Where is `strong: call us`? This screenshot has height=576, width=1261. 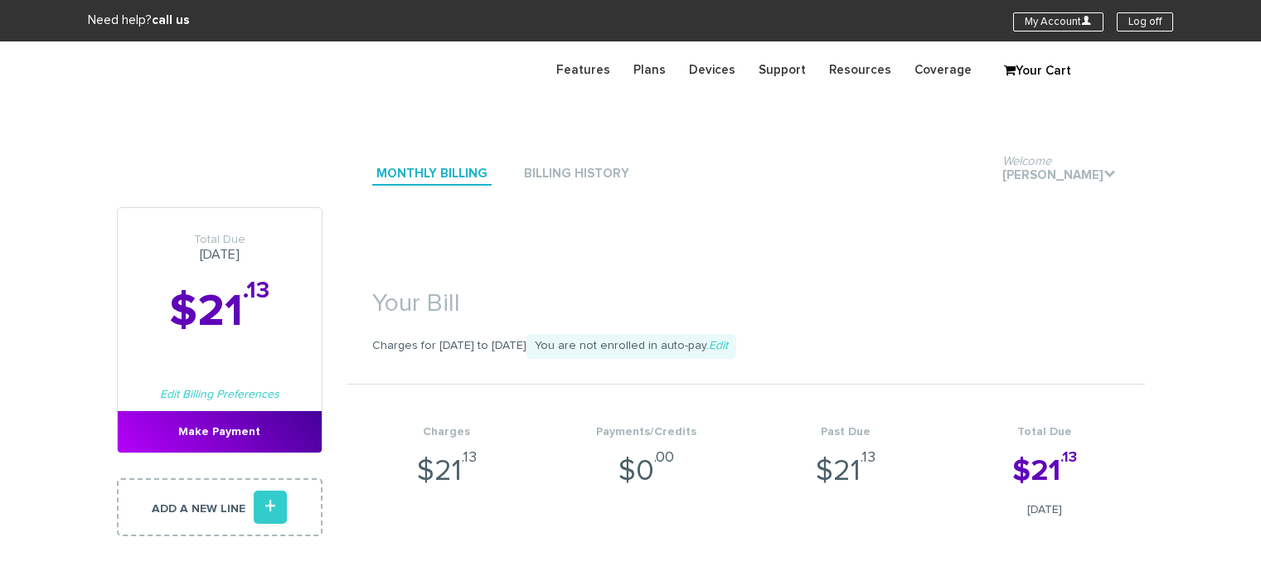
strong: call us is located at coordinates (171, 20).